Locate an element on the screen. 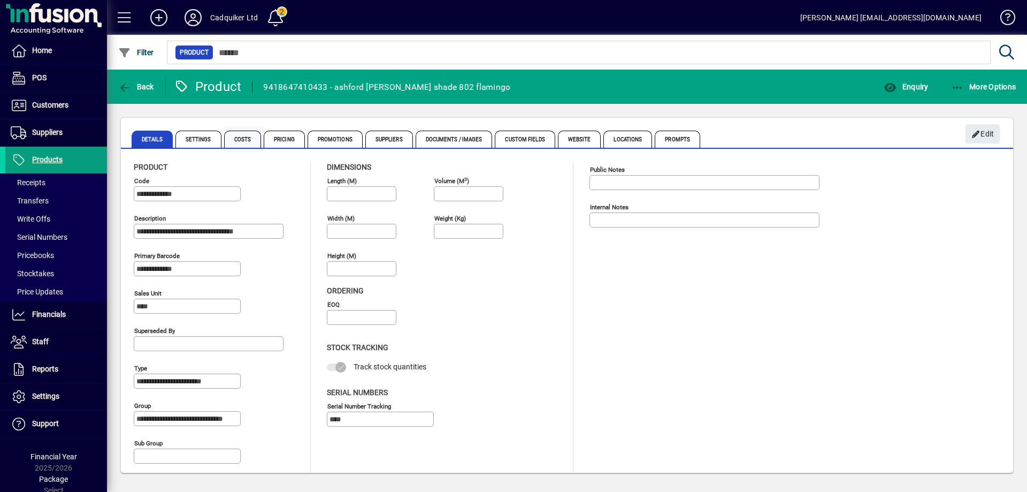 The width and height of the screenshot is (1027, 492). mat-label: Height (m) is located at coordinates (342, 256).